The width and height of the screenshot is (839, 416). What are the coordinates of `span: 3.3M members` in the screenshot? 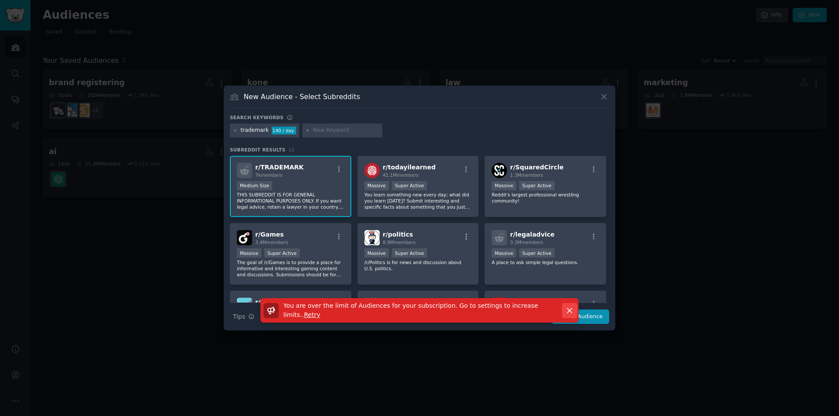 It's located at (526, 242).